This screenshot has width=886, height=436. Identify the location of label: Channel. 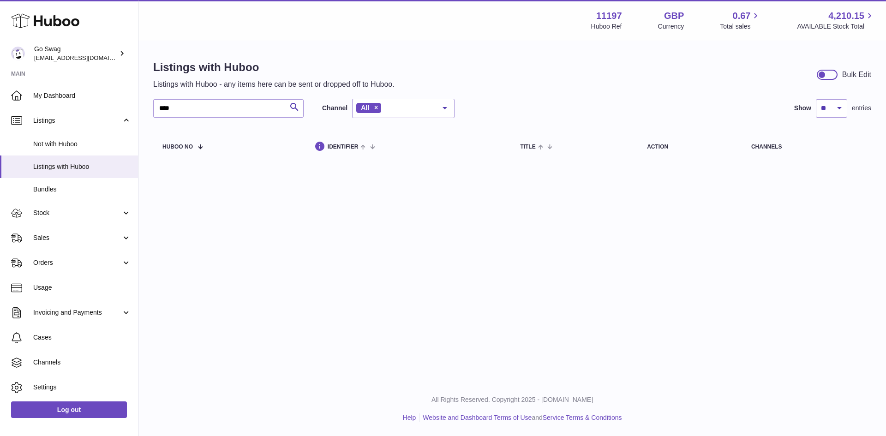
(335, 108).